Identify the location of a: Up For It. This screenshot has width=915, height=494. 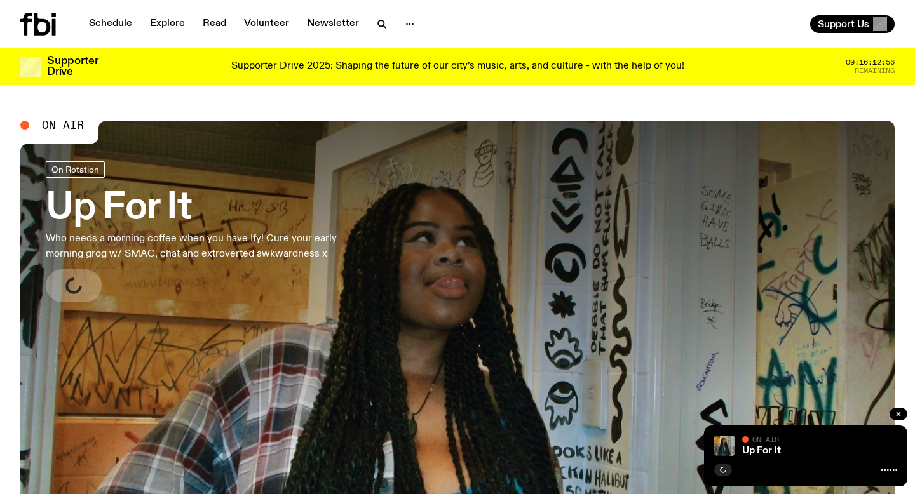
(761, 451).